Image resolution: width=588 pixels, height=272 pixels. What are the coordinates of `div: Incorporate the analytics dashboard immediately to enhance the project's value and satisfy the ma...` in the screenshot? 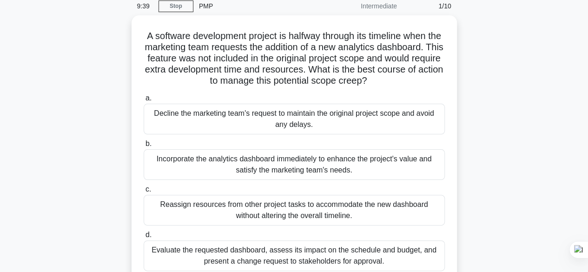 It's located at (294, 165).